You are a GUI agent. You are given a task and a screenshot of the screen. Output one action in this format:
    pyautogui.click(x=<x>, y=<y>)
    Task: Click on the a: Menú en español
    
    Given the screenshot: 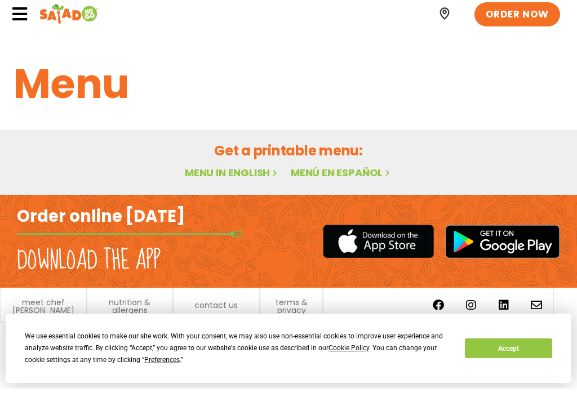 What is the action you would take?
    pyautogui.click(x=341, y=177)
    